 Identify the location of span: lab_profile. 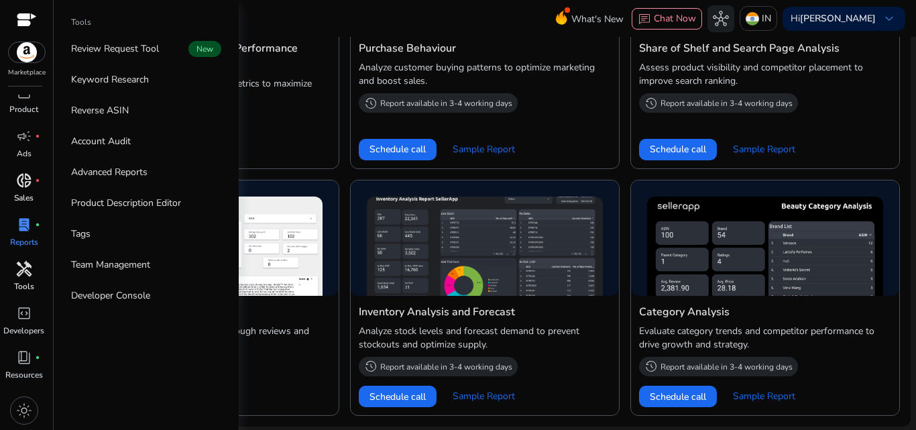
(24, 225).